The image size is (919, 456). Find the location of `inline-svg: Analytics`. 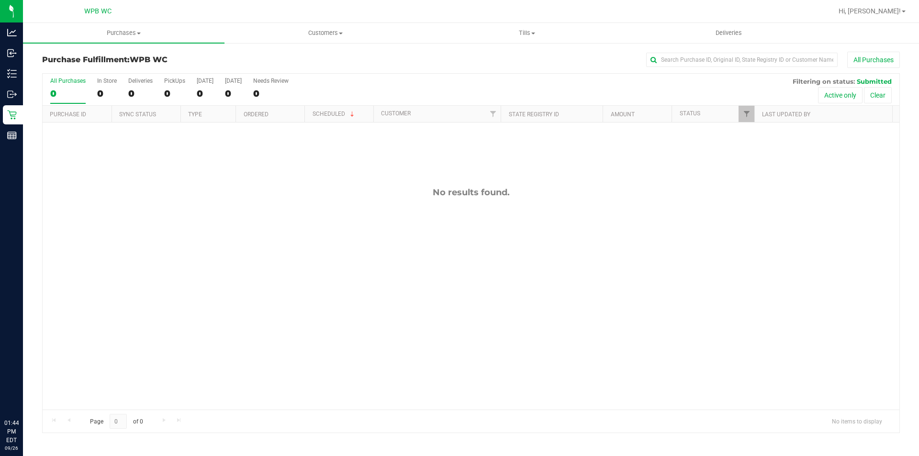

inline-svg: Analytics is located at coordinates (12, 33).